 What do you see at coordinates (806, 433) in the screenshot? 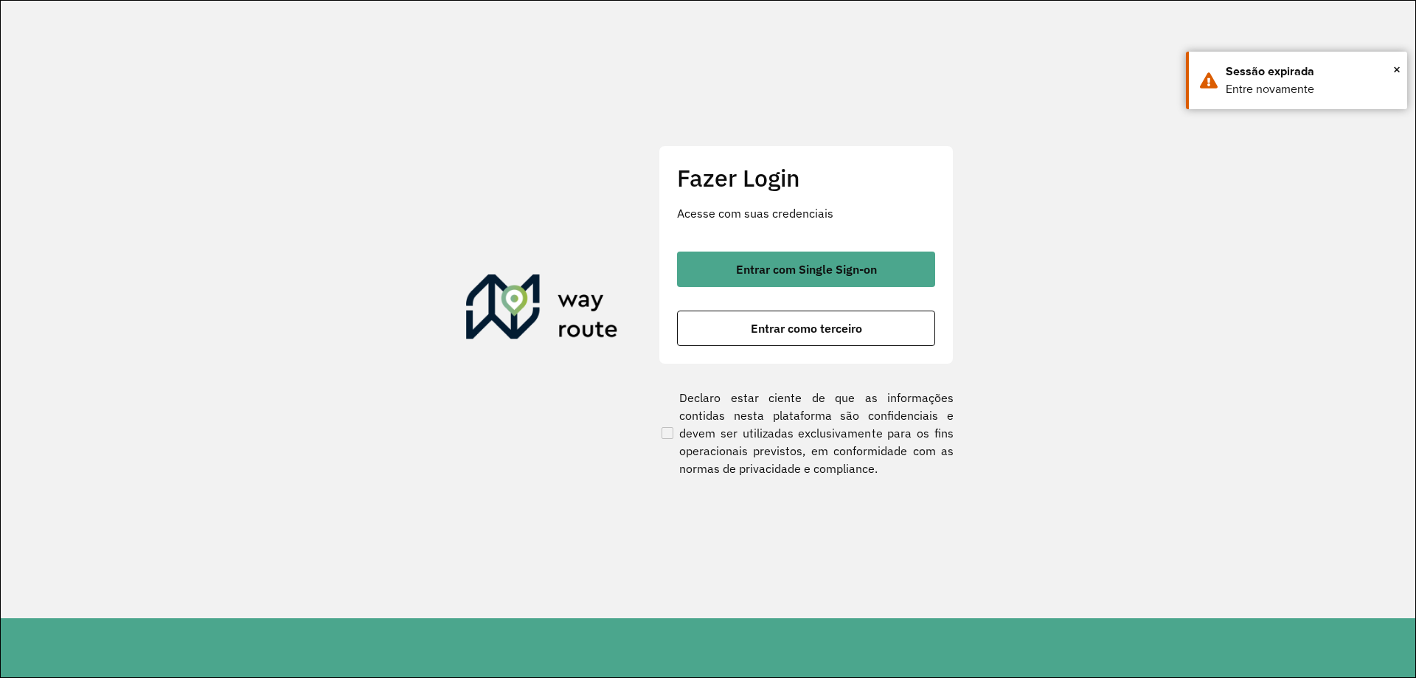
I see `label: Declaro estar ciente de que as informações contidas nesta plataforma são confidenciais e devem se...` at bounding box center [806, 433].